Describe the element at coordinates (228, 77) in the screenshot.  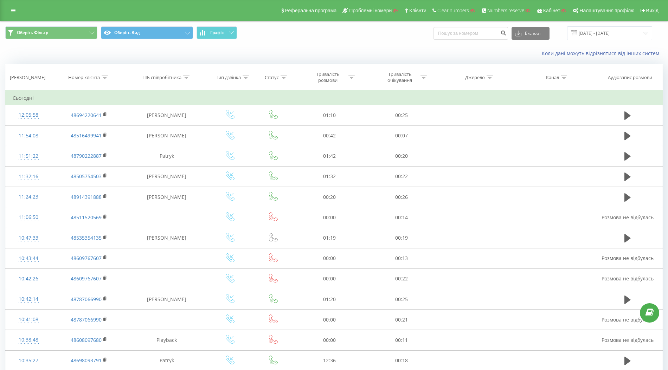
I see `div: Тип дзвінка` at that location.